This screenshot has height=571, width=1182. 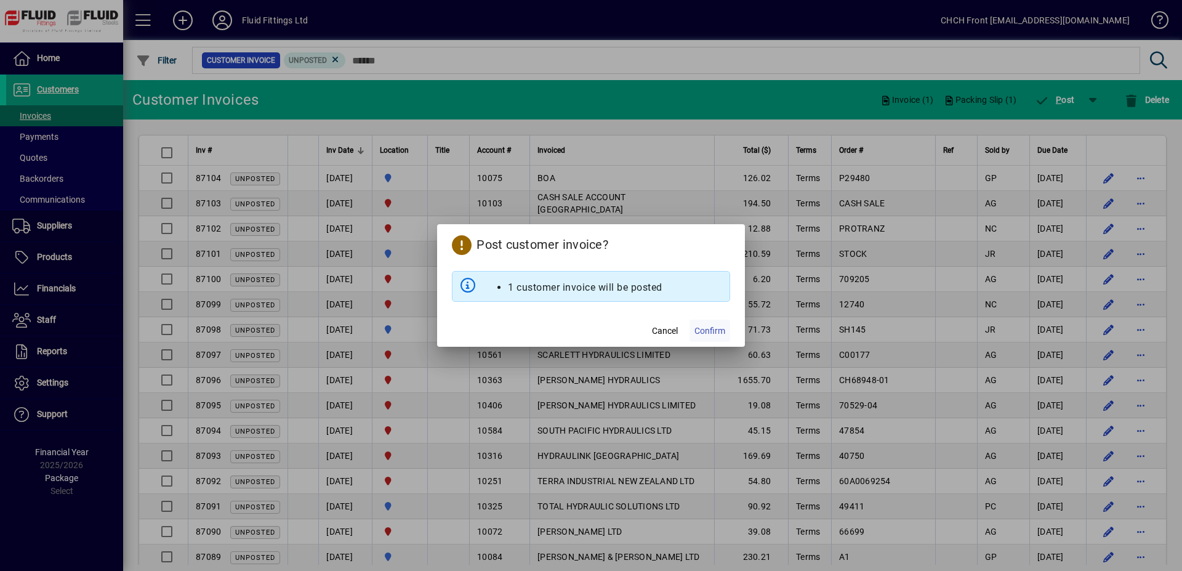 I want to click on li: 1 customer invoice will be posted, so click(x=585, y=287).